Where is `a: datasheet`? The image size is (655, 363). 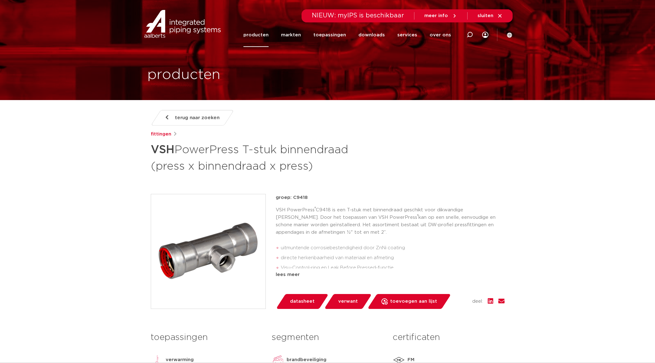 a: datasheet is located at coordinates (302, 302).